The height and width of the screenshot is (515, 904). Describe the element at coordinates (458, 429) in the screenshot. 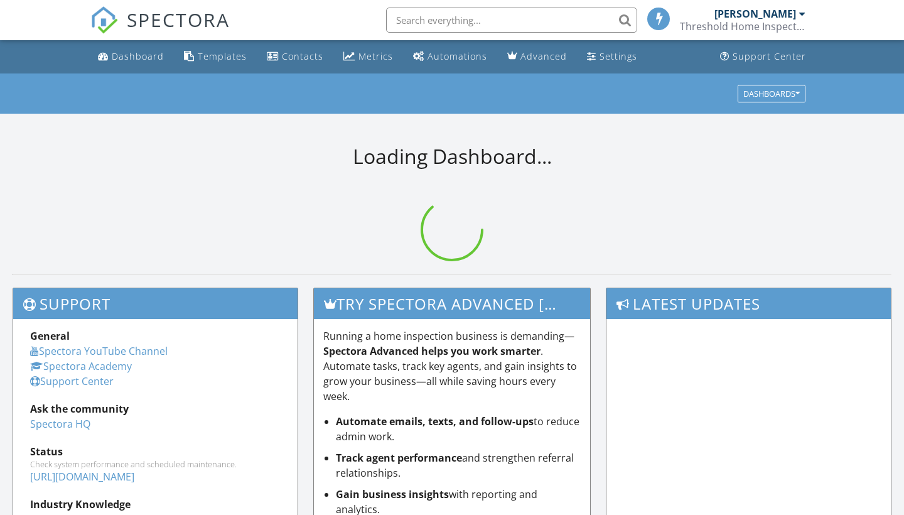

I see `li: to reduce admin work.` at that location.